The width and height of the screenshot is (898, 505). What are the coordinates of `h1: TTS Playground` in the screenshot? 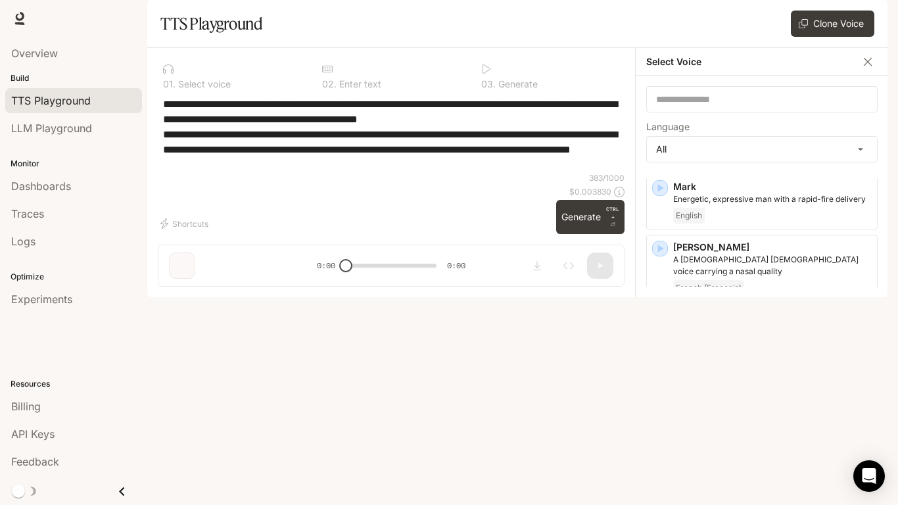 It's located at (211, 24).